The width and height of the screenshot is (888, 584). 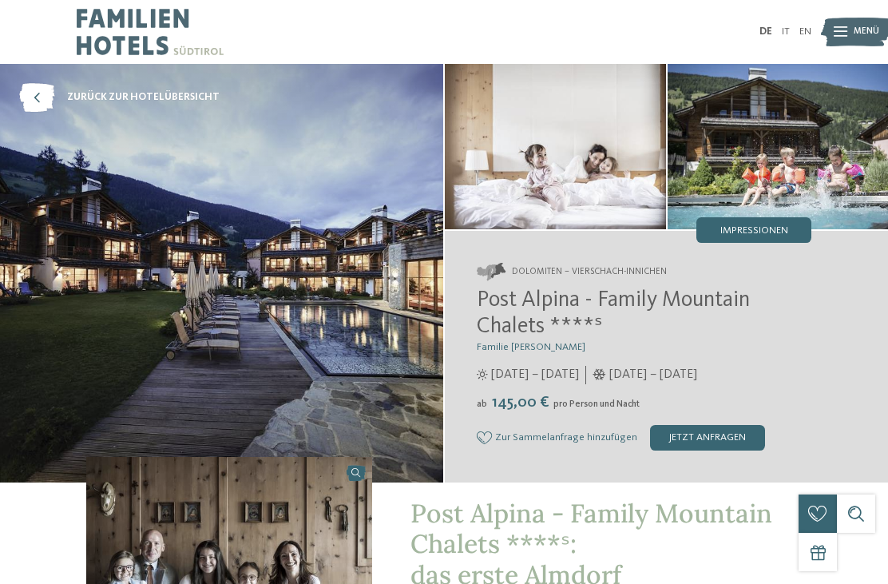 What do you see at coordinates (596, 404) in the screenshot?
I see `span: pro Person und Nacht` at bounding box center [596, 404].